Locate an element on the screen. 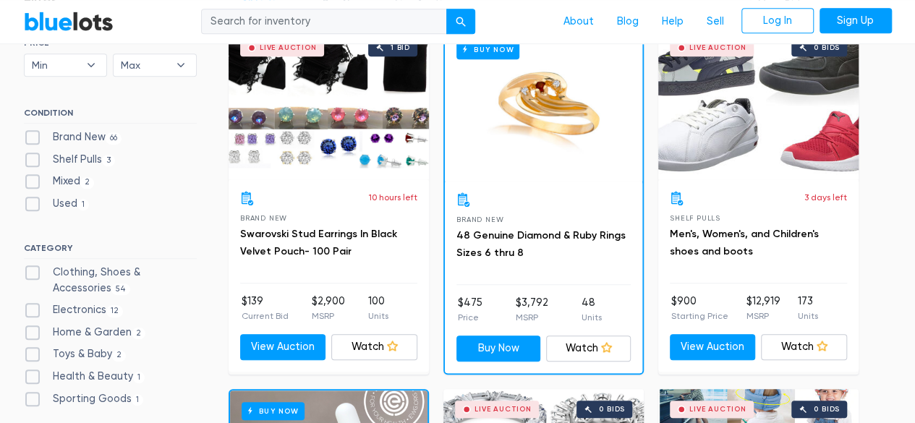 The image size is (915, 423). a: Men's, Women's, and Children's shoes and boots is located at coordinates (744, 242).